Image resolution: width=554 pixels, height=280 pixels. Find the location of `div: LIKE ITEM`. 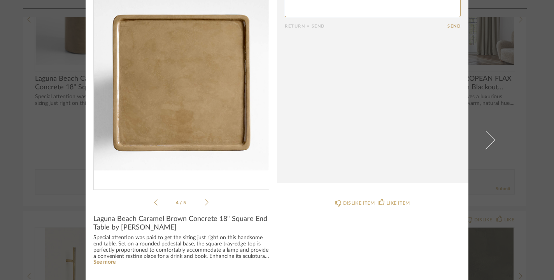

div: LIKE ITEM is located at coordinates (398, 203).